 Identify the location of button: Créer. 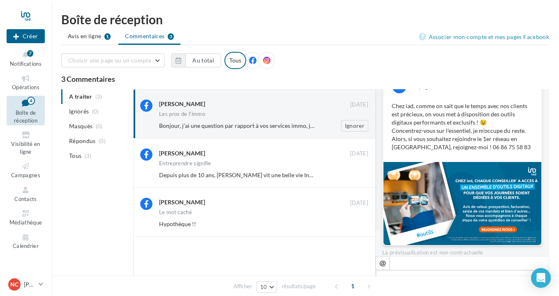
(25, 36).